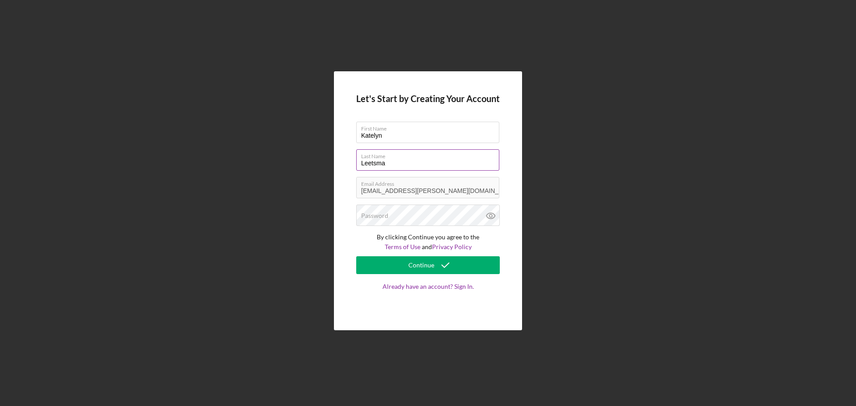 This screenshot has width=856, height=406. I want to click on a: Privacy Policy, so click(452, 247).